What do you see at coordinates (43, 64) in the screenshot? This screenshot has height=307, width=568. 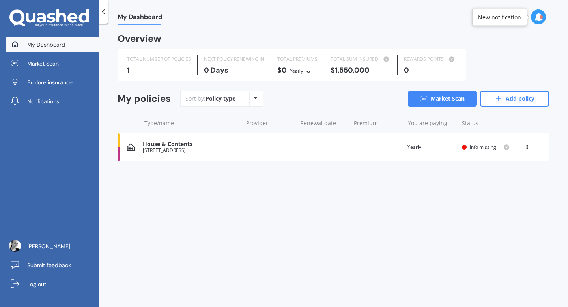 I see `span: Market Scan` at bounding box center [43, 64].